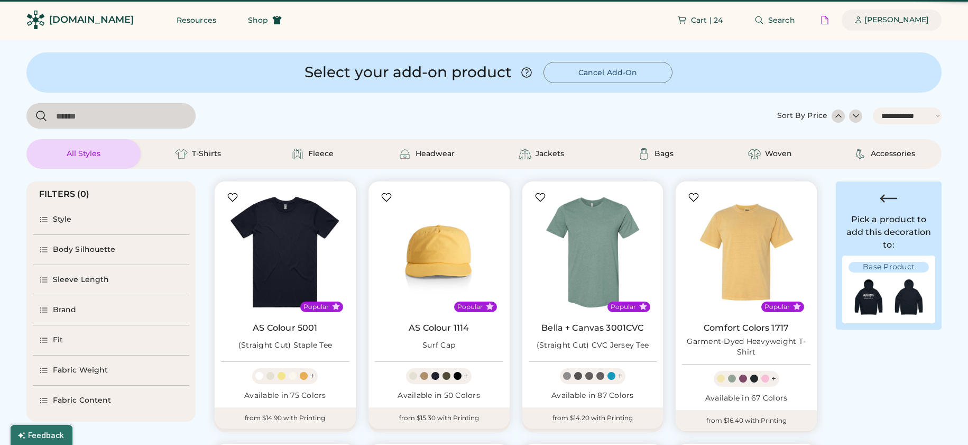  I want to click on span: Cart | 24, so click(707, 20).